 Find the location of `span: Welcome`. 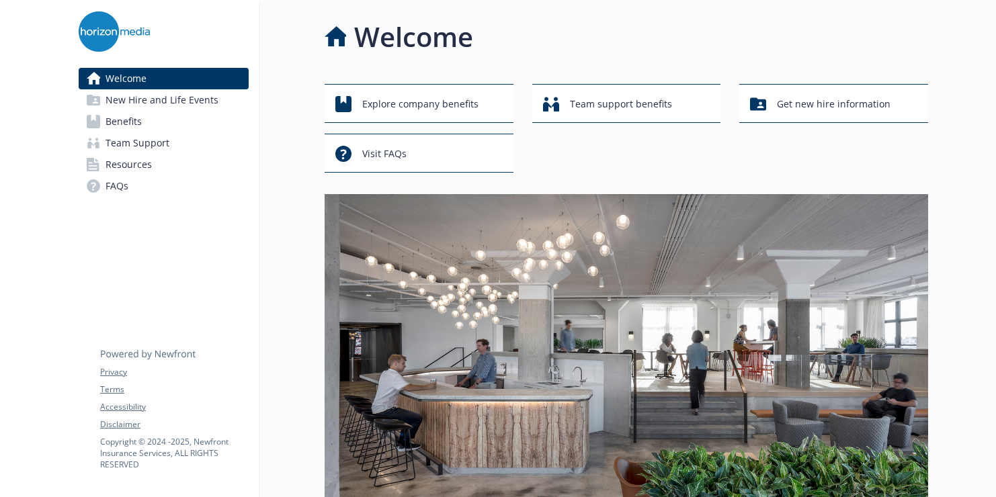

span: Welcome is located at coordinates (126, 79).